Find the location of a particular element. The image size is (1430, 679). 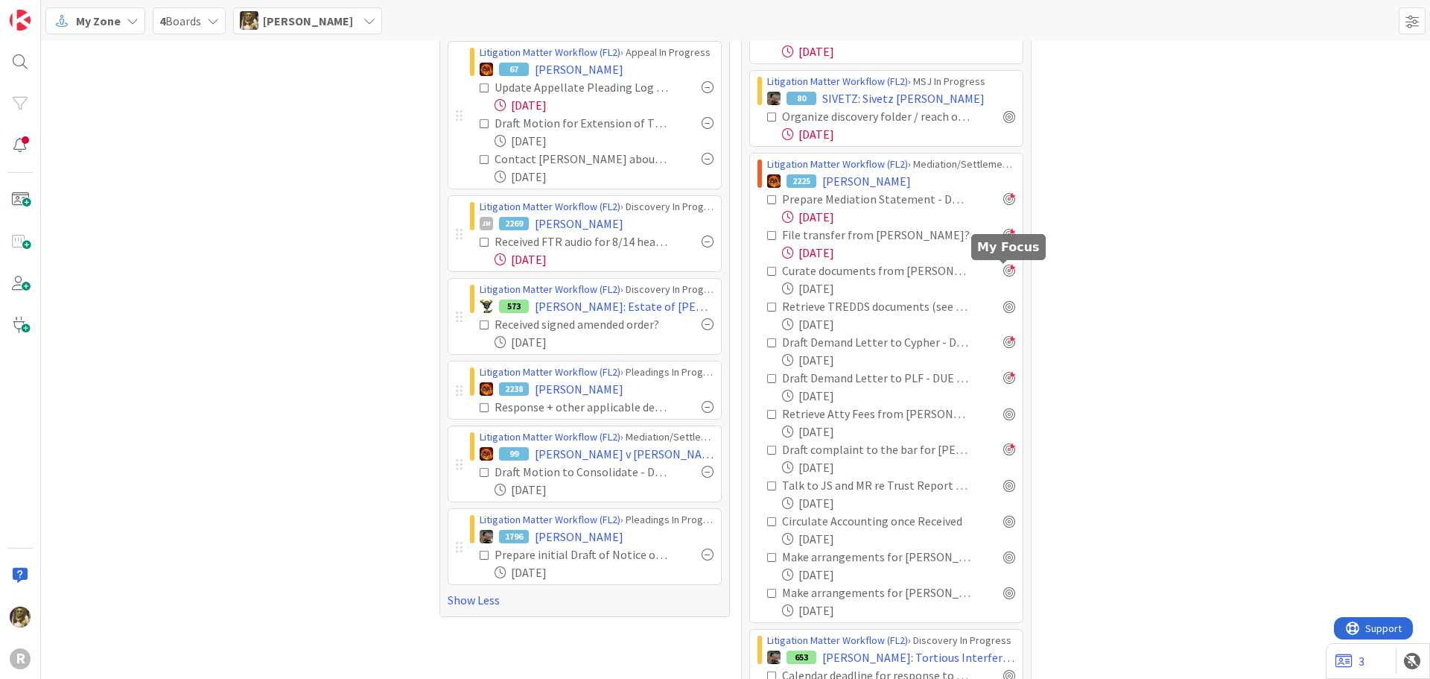

div: 2269 is located at coordinates (514, 223).